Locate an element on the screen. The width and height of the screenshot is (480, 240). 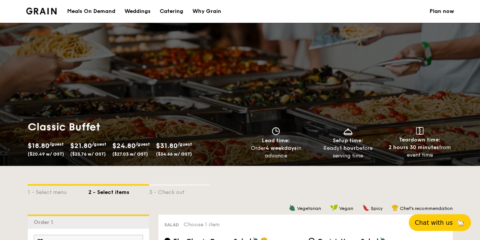
img: icon-chef-hat.a58ddaea.svg is located at coordinates (395, 207).